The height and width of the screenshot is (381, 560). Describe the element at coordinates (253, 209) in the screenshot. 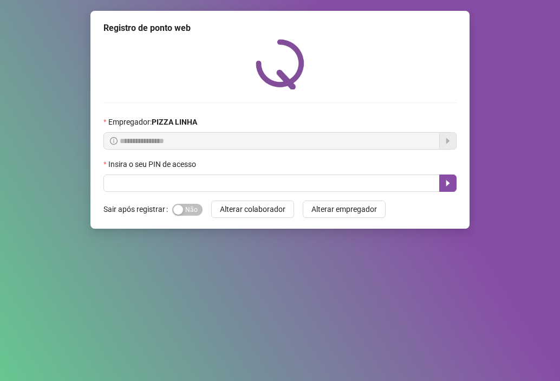

I see `span: Alterar colaborador` at that location.